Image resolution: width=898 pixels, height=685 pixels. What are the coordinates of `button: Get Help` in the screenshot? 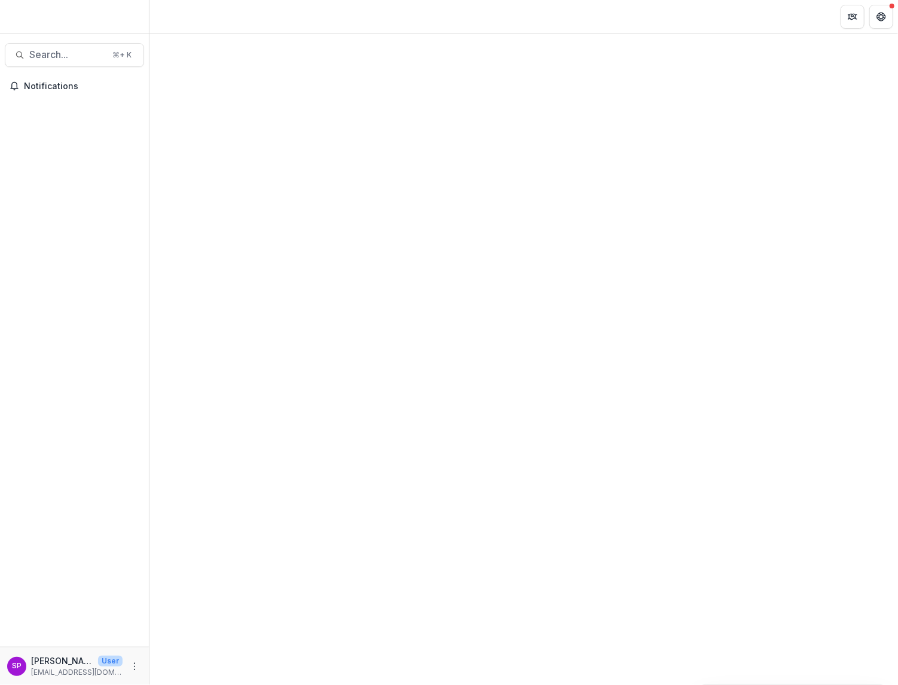 It's located at (882, 17).